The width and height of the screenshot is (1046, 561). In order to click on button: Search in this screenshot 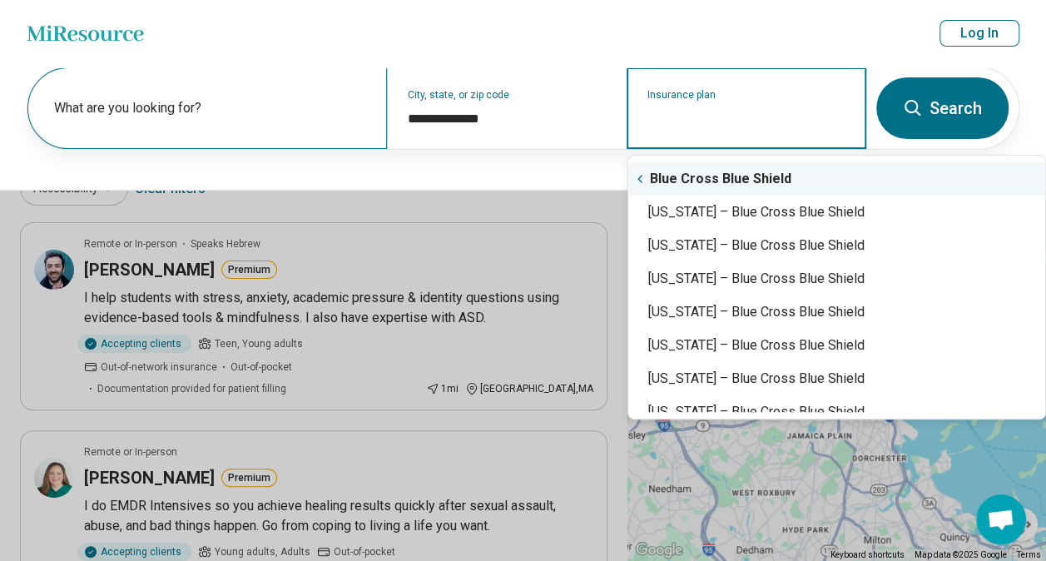, I will do `click(942, 108)`.